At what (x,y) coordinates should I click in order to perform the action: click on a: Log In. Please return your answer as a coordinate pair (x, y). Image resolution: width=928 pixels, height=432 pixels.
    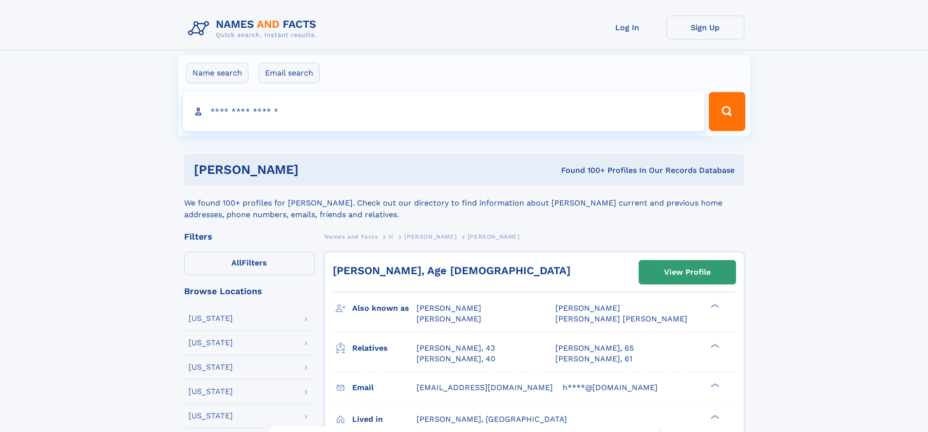
    Looking at the image, I should click on (627, 27).